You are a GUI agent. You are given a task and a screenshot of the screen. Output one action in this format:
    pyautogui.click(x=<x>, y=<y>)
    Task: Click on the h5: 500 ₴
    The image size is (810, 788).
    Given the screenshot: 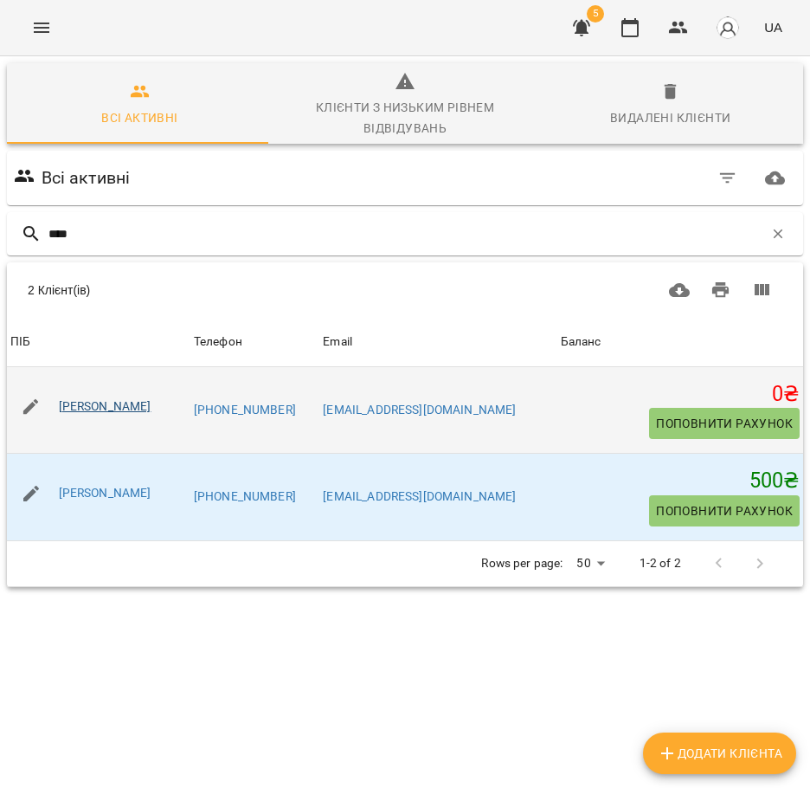 What is the action you would take?
    pyautogui.click(x=680, y=480)
    